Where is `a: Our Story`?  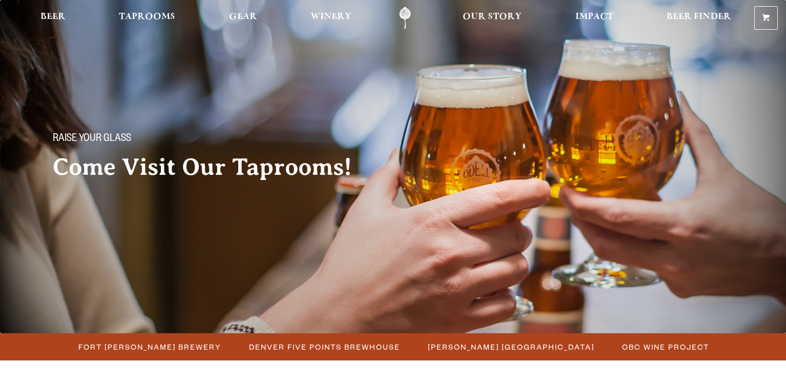 a: Our Story is located at coordinates (492, 18).